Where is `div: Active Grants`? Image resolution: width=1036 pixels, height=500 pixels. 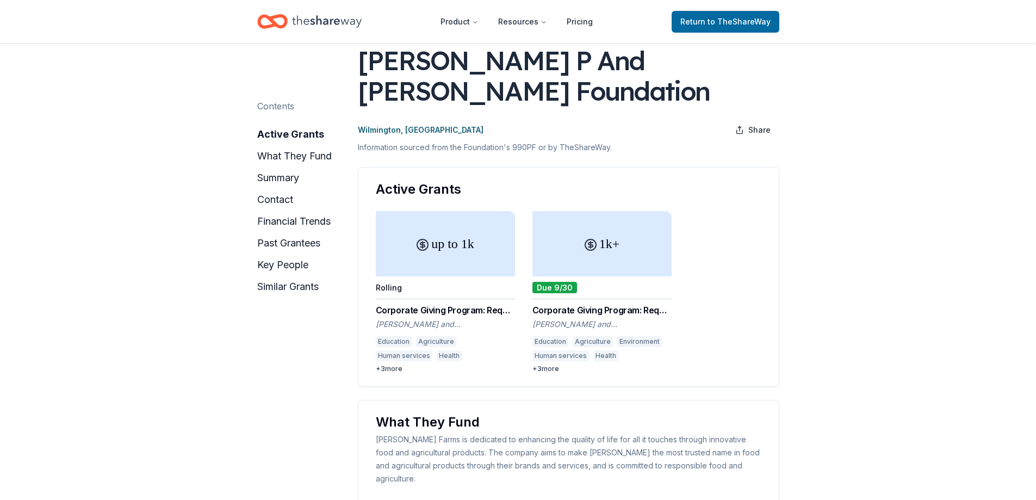 div: Active Grants is located at coordinates (568, 189).